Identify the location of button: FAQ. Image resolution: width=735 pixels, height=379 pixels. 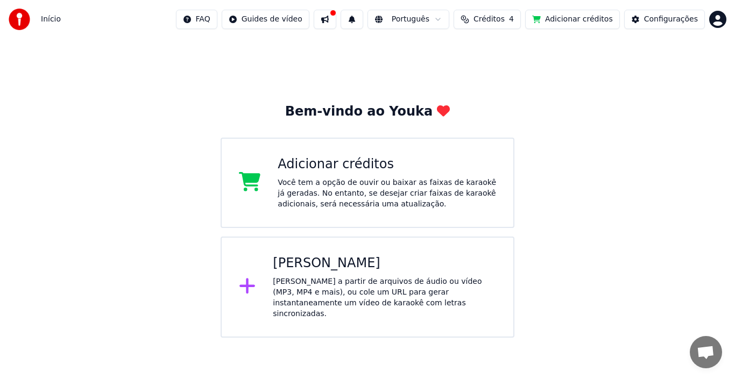
(196, 19).